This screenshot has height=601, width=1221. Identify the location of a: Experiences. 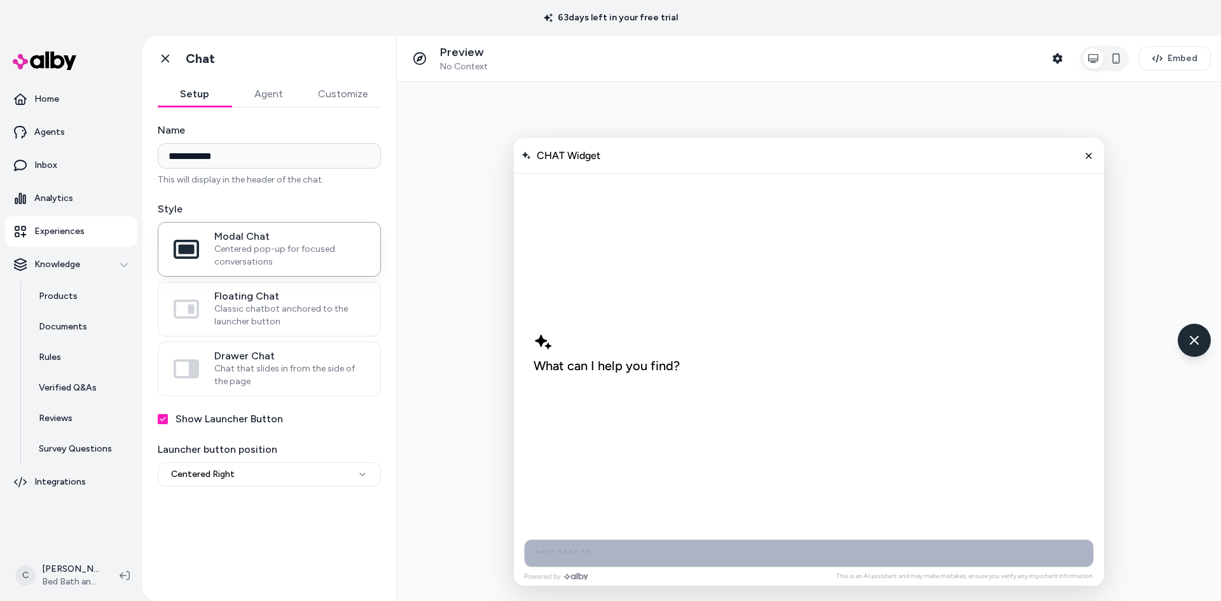
(71, 231).